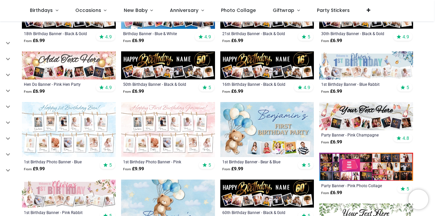 The height and width of the screenshot is (216, 435). I want to click on div: 60th Birthday Banner - Black & Gold, so click(258, 212).